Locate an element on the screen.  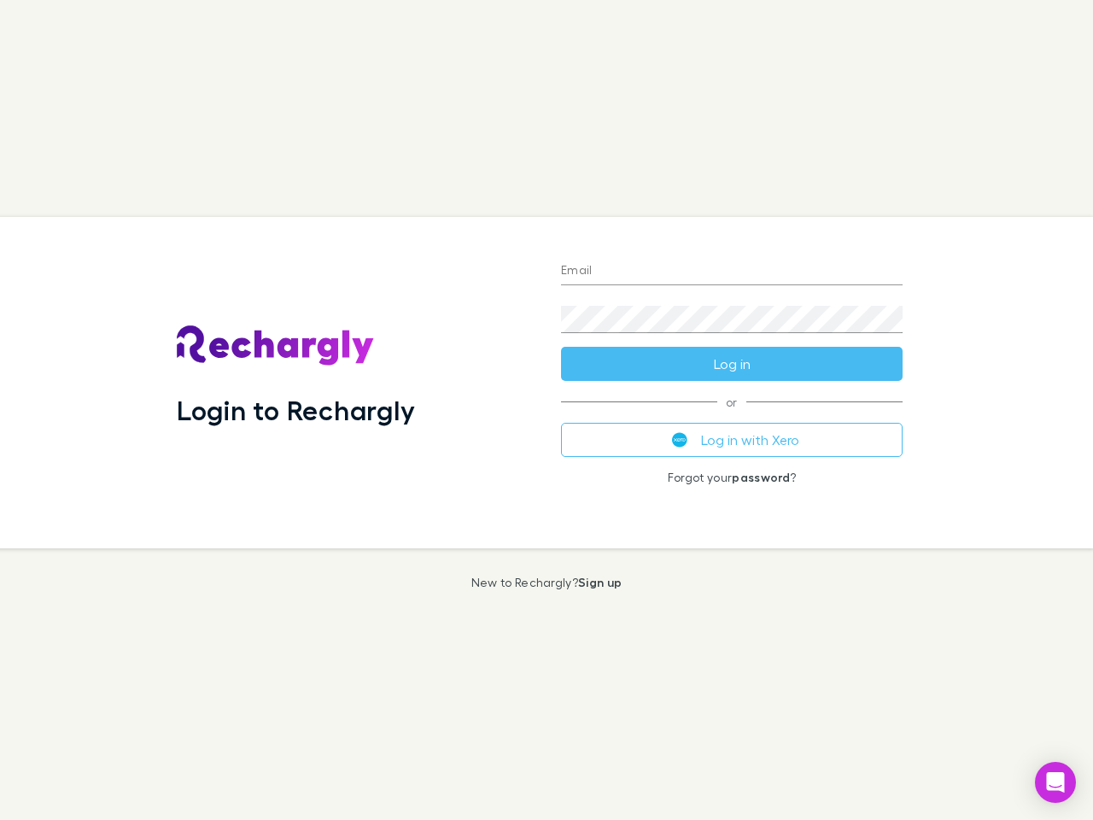
button: Log in with Xero is located at coordinates (732, 440).